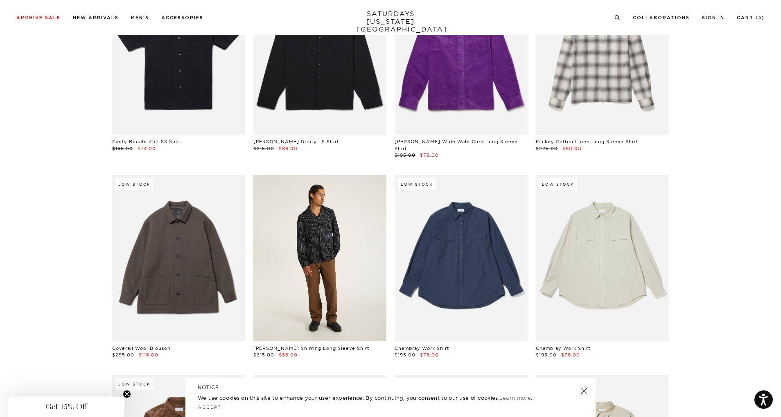  I want to click on a: Collaborations, so click(661, 18).